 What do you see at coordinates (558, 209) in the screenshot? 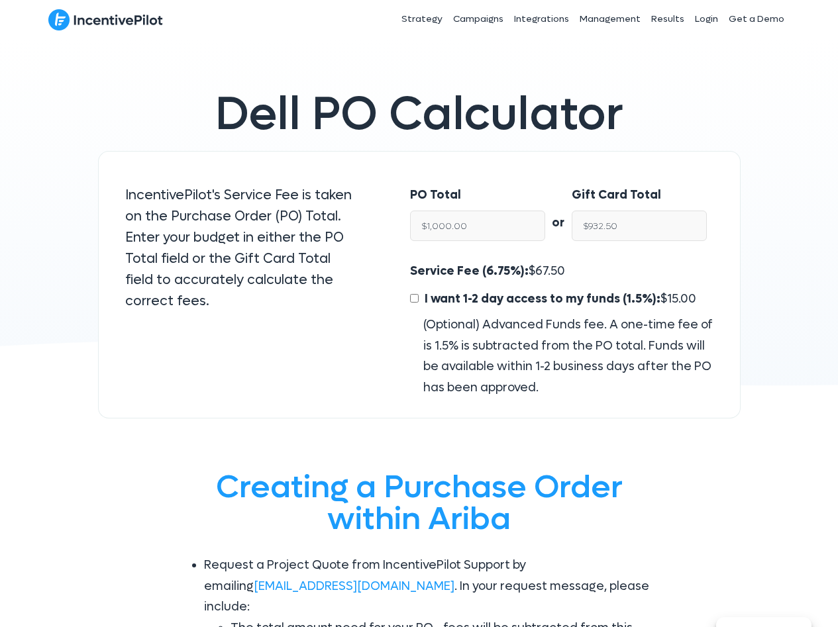
I see `div: or` at bounding box center [558, 209].